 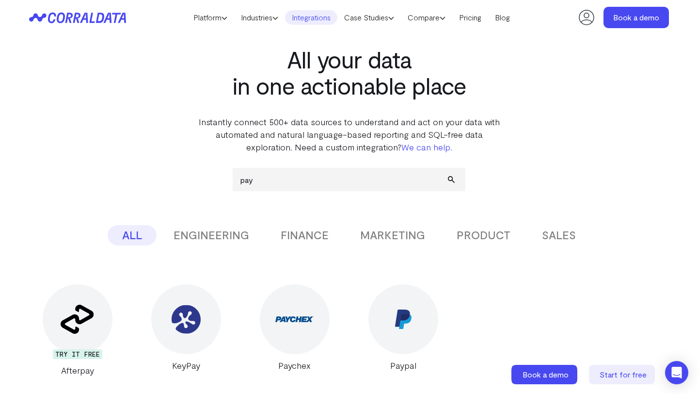 What do you see at coordinates (294, 365) in the screenshot?
I see `div: Paychex` at bounding box center [294, 365].